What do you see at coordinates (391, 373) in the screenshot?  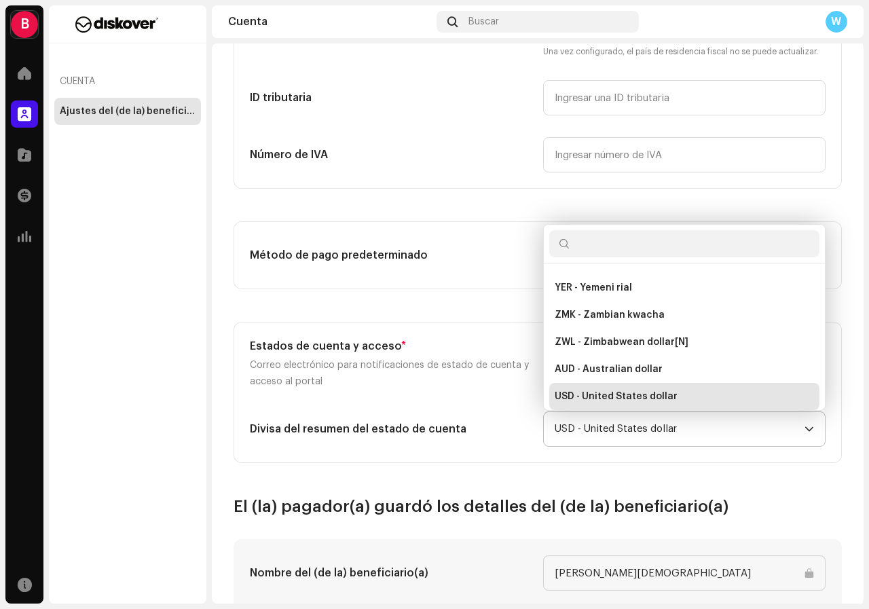 I see `p: Correo electrónico para notificaciones de estado de cuenta y acceso al portal` at bounding box center [391, 373].